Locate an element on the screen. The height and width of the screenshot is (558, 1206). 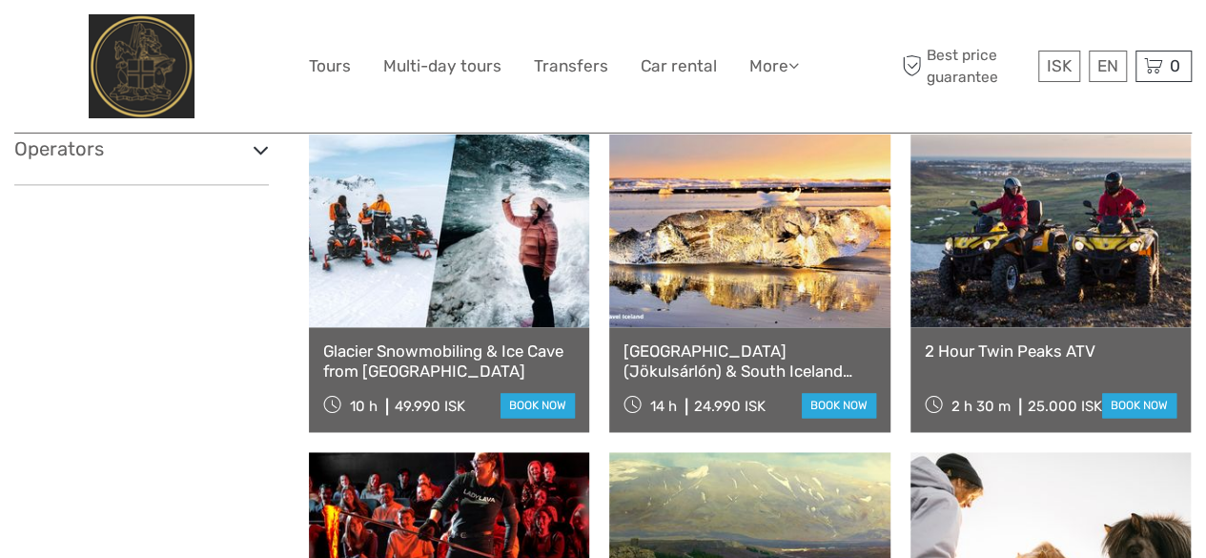
span: 10 h is located at coordinates (363, 406).